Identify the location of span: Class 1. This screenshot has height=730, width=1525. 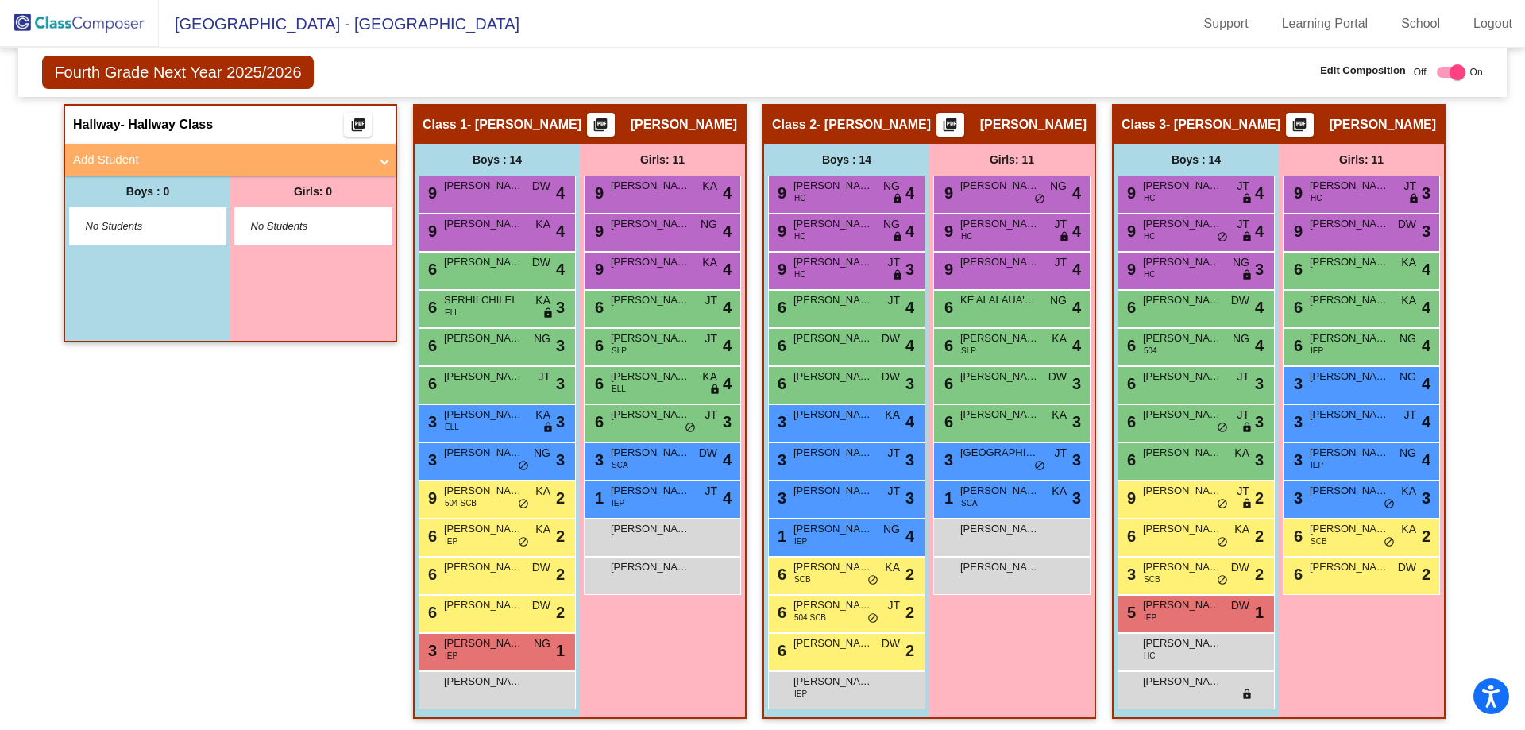
(445, 125).